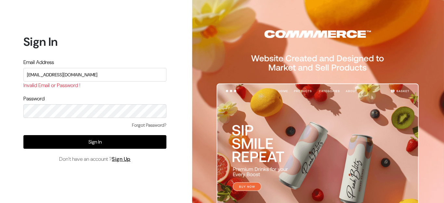  I want to click on span: Don’t have an account ?, so click(95, 159).